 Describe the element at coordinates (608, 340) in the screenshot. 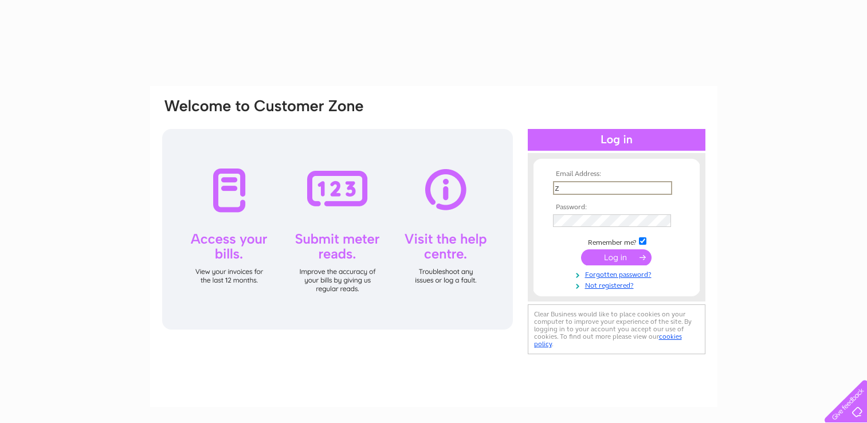

I see `a: cookies policy` at that location.